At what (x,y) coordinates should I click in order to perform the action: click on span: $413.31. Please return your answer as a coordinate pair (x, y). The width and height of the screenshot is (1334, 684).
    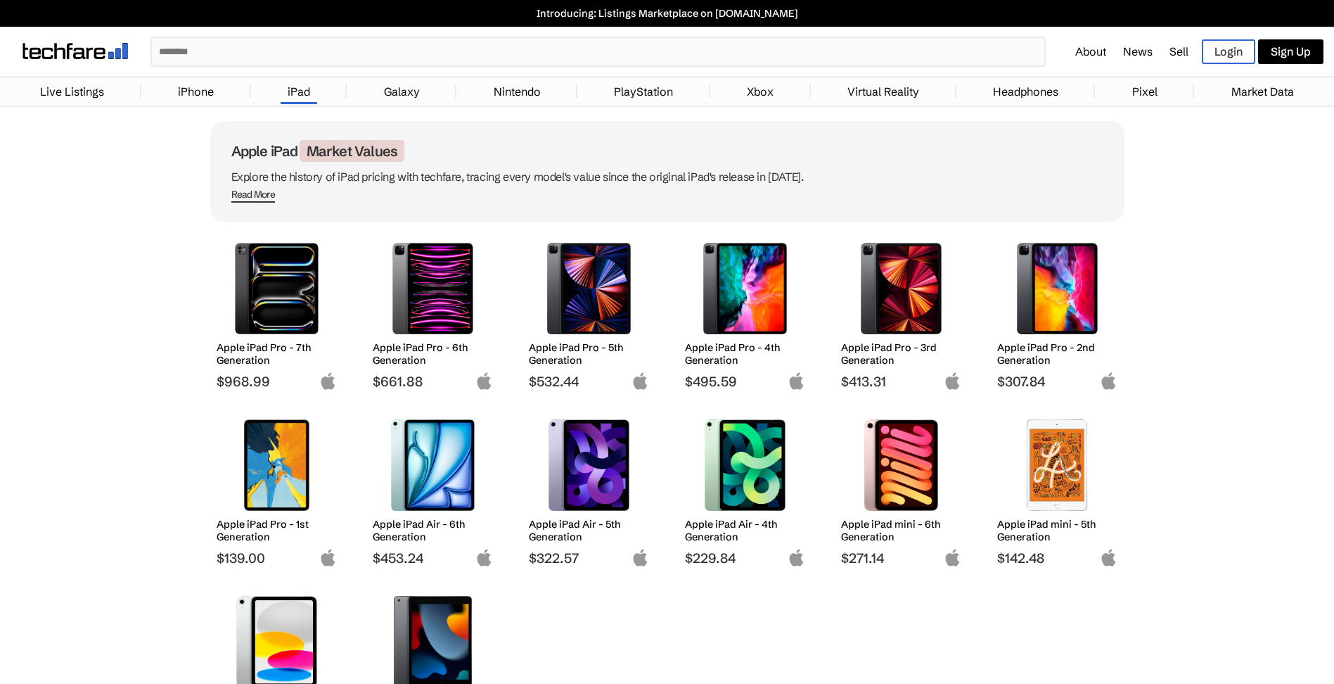
    Looking at the image, I should click on (901, 381).